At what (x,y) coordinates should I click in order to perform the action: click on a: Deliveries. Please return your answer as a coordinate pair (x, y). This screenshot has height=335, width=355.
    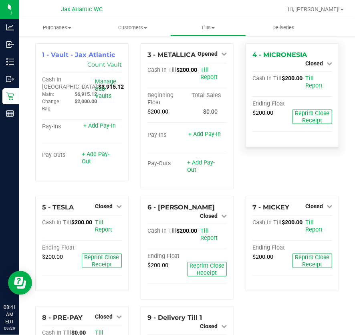
    Looking at the image, I should click on (284, 28).